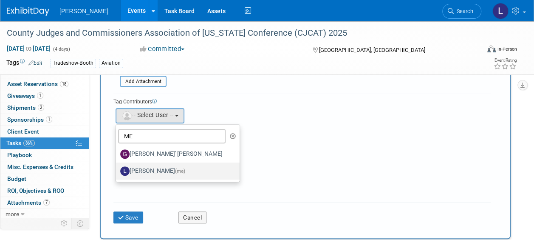  I want to click on td: Personalize Event Tab Strip, so click(64, 223).